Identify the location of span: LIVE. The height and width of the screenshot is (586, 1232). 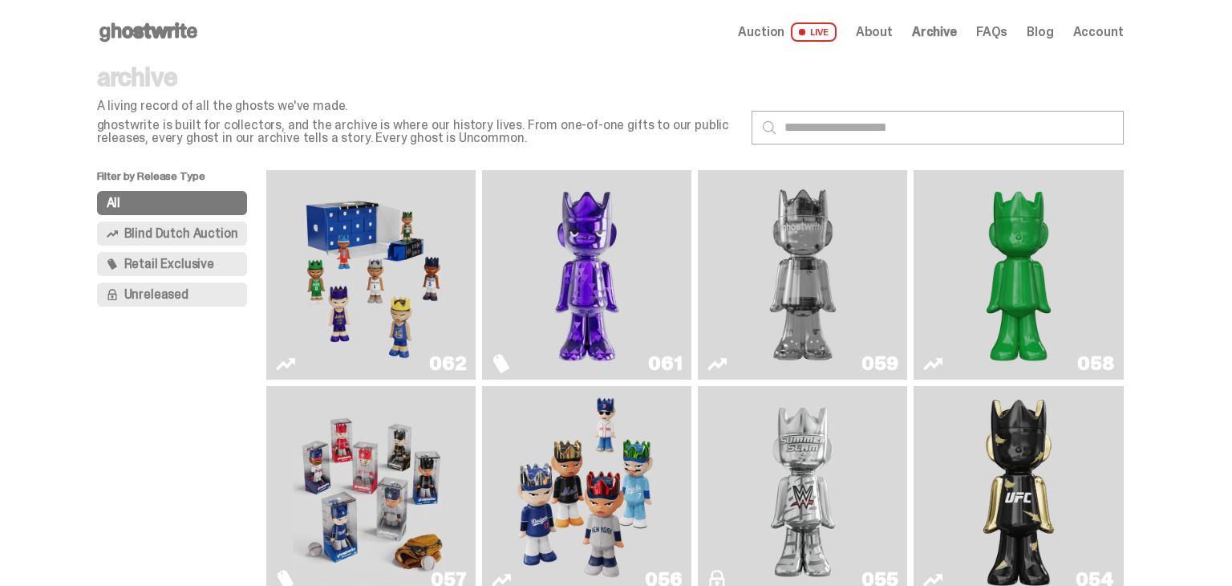
(814, 32).